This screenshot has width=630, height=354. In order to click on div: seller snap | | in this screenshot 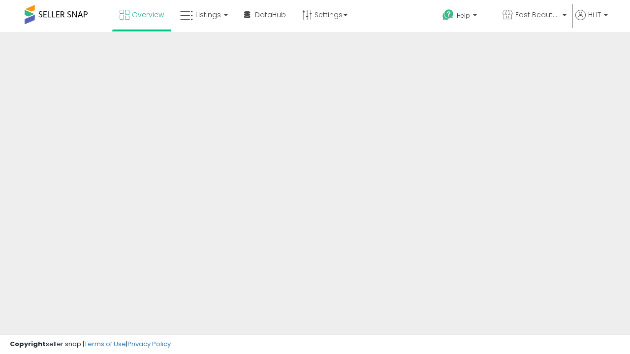, I will do `click(90, 344)`.